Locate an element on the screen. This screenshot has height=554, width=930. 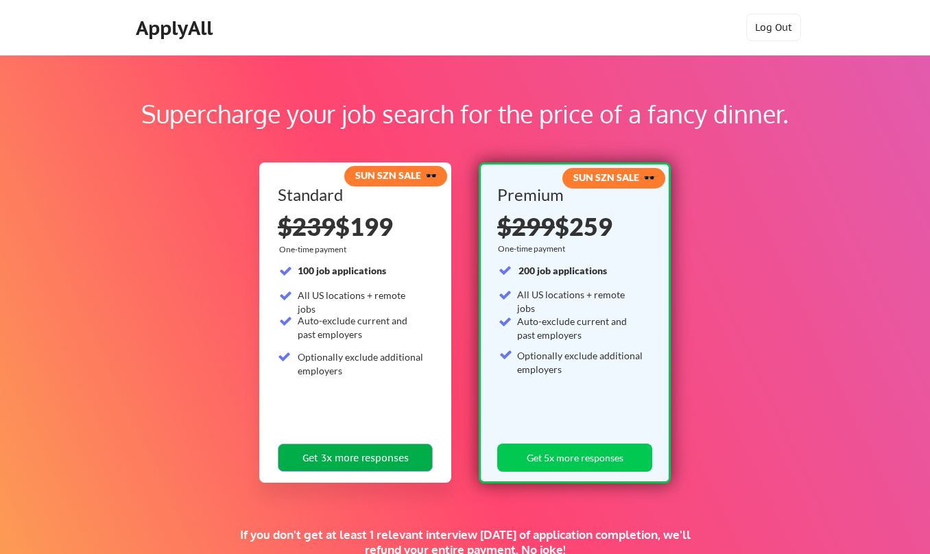
div: Supercharge your job search for the price of a fancy dinner. is located at coordinates (465, 114).